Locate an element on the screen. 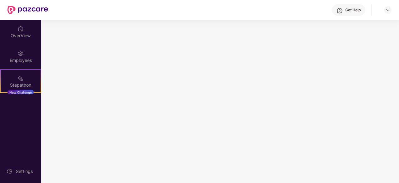  img: svg+xml;base64,PHN2ZyBpZD0iSGVscC0zMngzMiIgeG1sbnM9Imh0dHA6Ly93d3cudzMub3JnLzIwMDAvc3ZnIiB3aWR0aD... is located at coordinates (340, 11).